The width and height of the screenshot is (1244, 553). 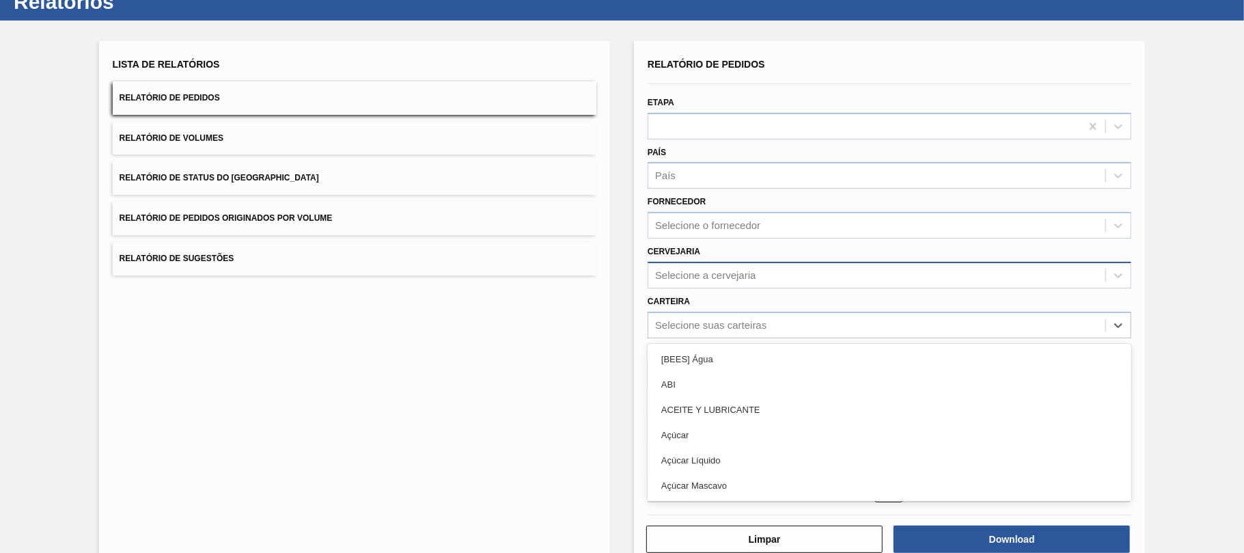 What do you see at coordinates (889, 409) in the screenshot?
I see `div: ACEITE Y LUBRICANTE` at bounding box center [889, 409].